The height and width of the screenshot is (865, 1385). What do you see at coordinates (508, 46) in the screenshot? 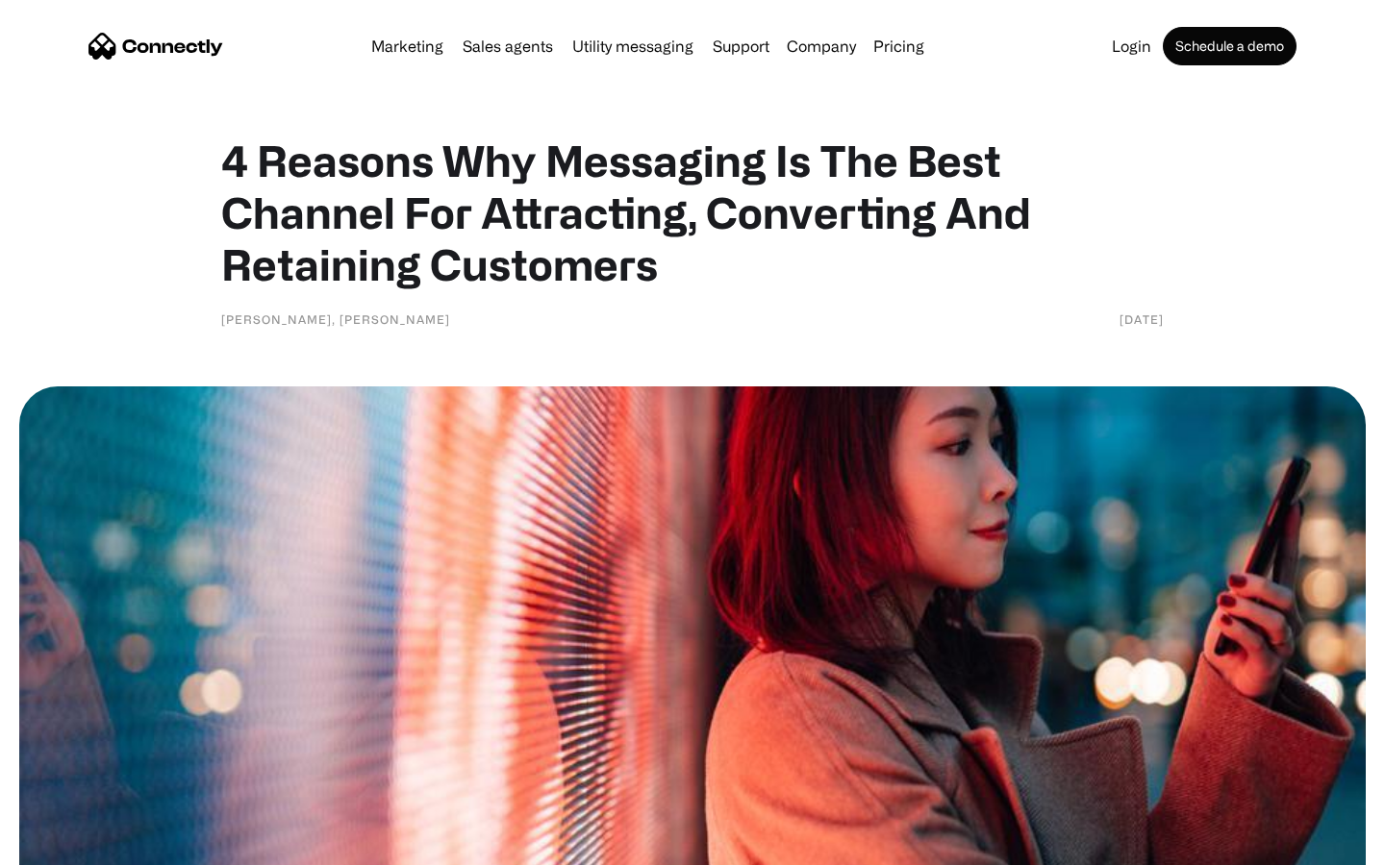
I see `a: Sales agents` at bounding box center [508, 46].